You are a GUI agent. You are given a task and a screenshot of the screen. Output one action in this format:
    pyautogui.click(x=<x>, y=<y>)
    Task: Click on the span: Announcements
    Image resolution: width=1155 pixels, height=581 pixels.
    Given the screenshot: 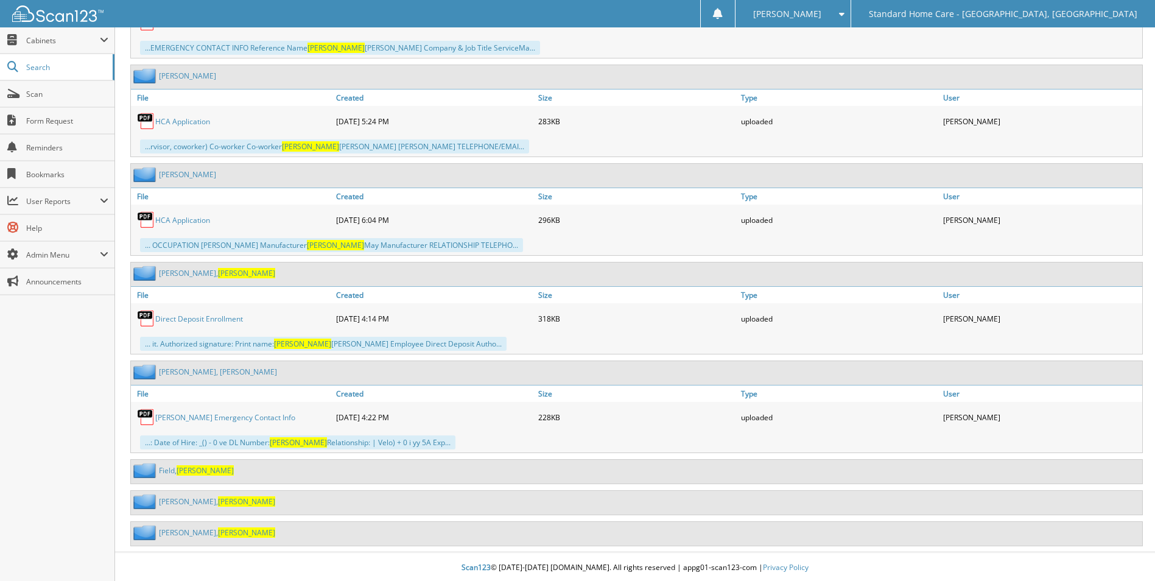 What is the action you would take?
    pyautogui.click(x=67, y=281)
    